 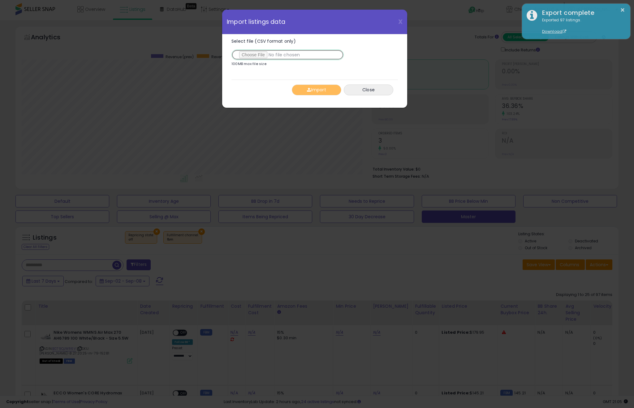 What do you see at coordinates (256, 22) in the screenshot?
I see `span: Import listings data` at bounding box center [256, 22].